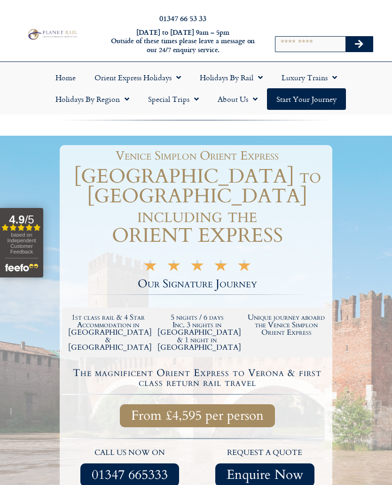  I want to click on a: Orient Express Holidays, so click(138, 78).